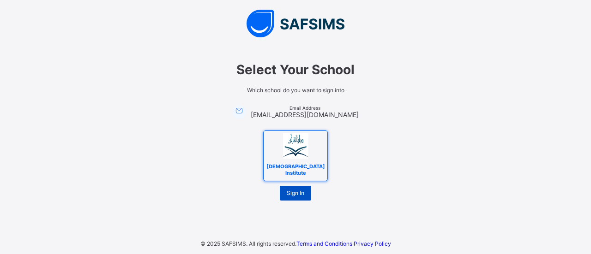 The height and width of the screenshot is (254, 591). Describe the element at coordinates (295, 24) in the screenshot. I see `img: SAFSIMS Logo` at that location.